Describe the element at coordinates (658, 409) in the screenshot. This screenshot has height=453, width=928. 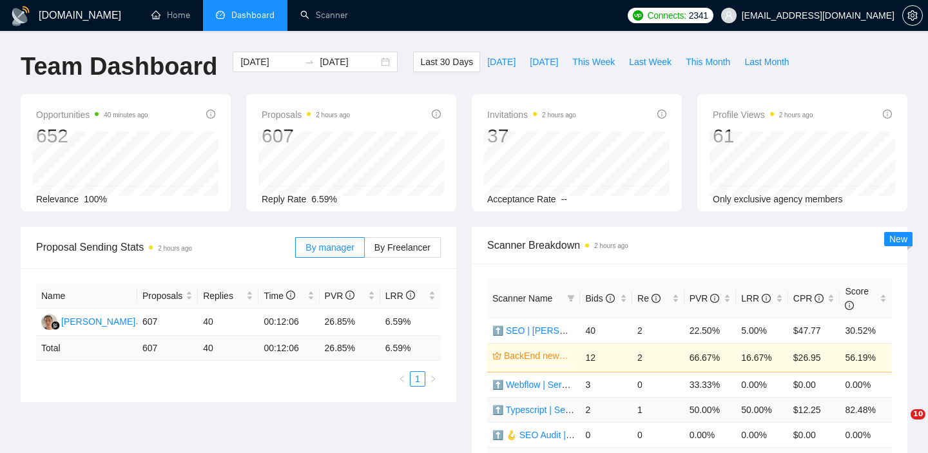
I see `td: 1` at that location.